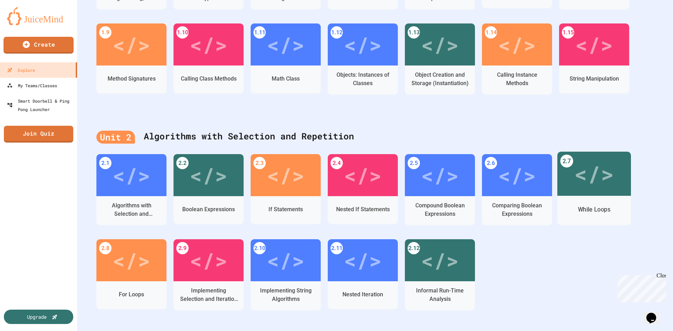 The image size is (673, 331). Describe the element at coordinates (26, 23) in the screenshot. I see `div: Chat with us now!Close` at that location.